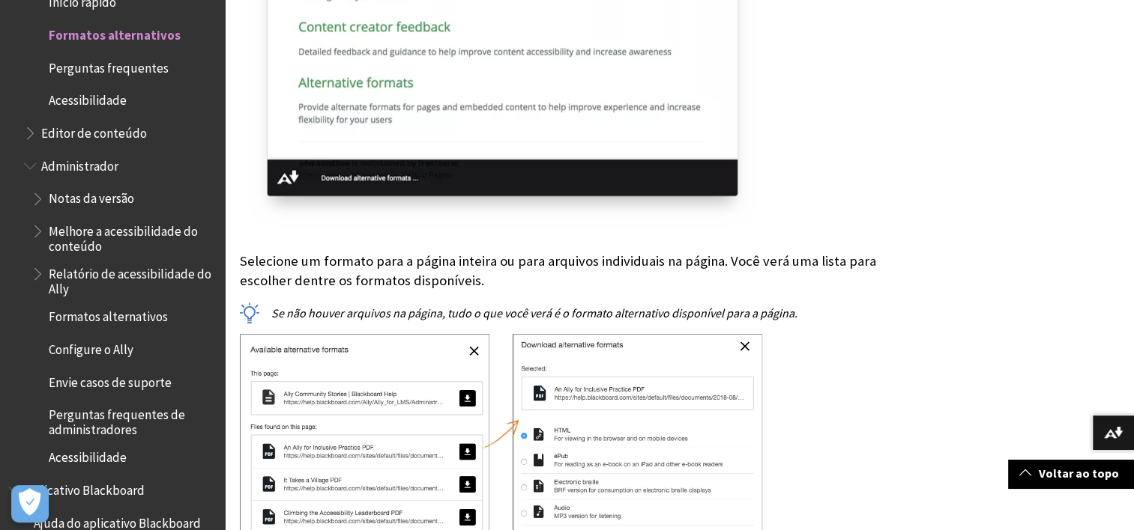 This screenshot has width=1134, height=530. What do you see at coordinates (91, 196) in the screenshot?
I see `span: Notas da versão` at bounding box center [91, 196].